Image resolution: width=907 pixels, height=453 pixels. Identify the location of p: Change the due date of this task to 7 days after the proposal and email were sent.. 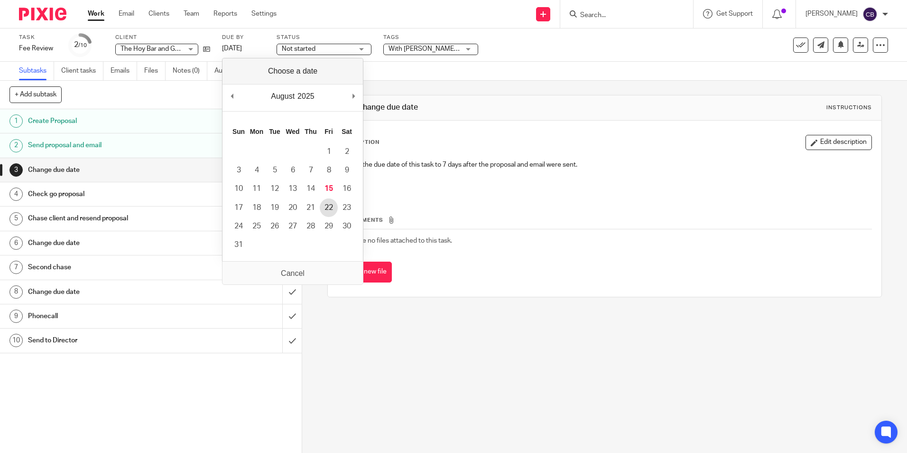
(604, 165).